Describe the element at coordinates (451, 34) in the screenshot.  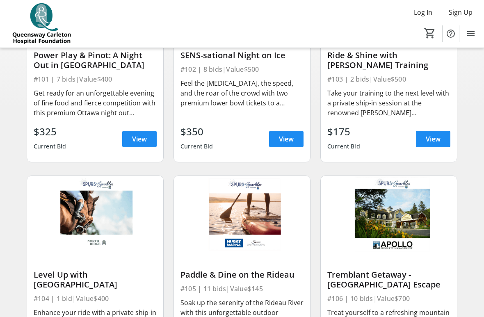
I see `button: Help` at that location.